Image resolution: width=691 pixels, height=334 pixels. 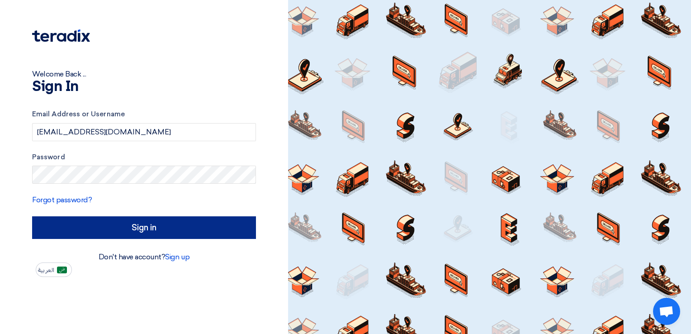 What do you see at coordinates (62, 270) in the screenshot?
I see `img: ar-AR.png` at bounding box center [62, 270].